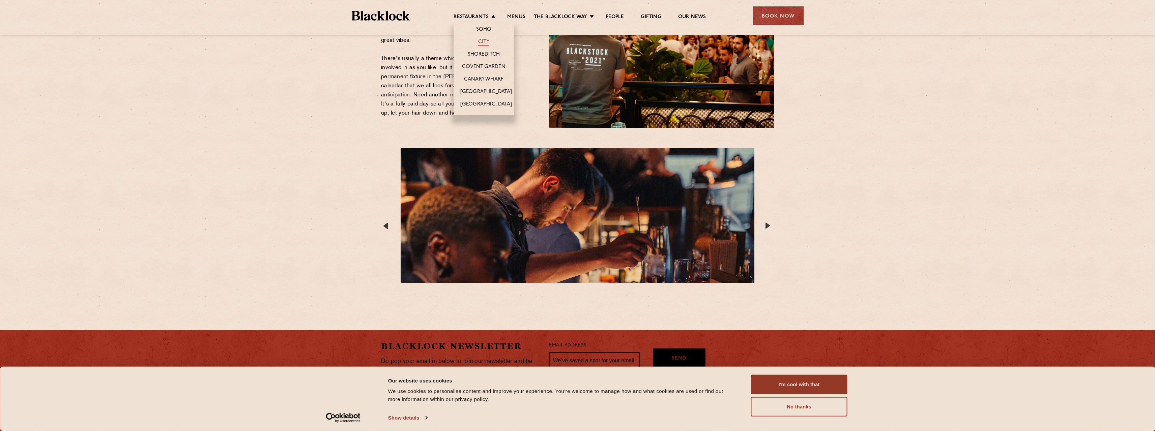  I want to click on div: Our website uses cookies, so click(562, 381).